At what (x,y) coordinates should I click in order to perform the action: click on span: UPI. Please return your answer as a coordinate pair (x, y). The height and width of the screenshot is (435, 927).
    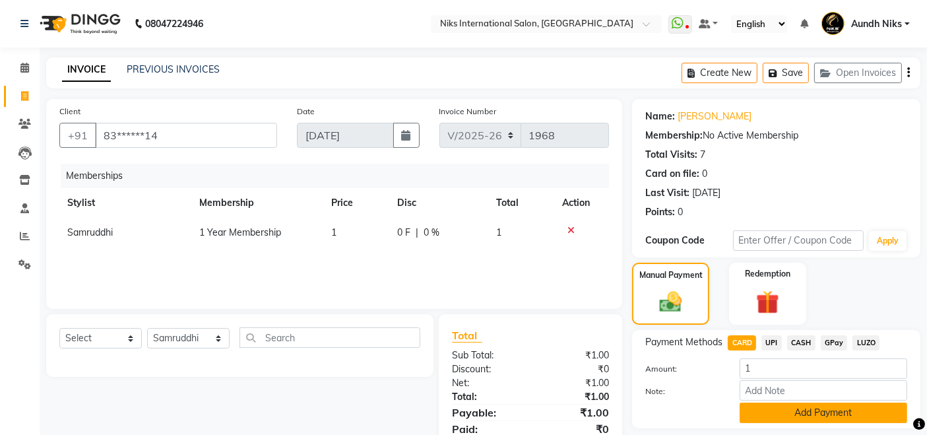
    Looking at the image, I should click on (772, 343).